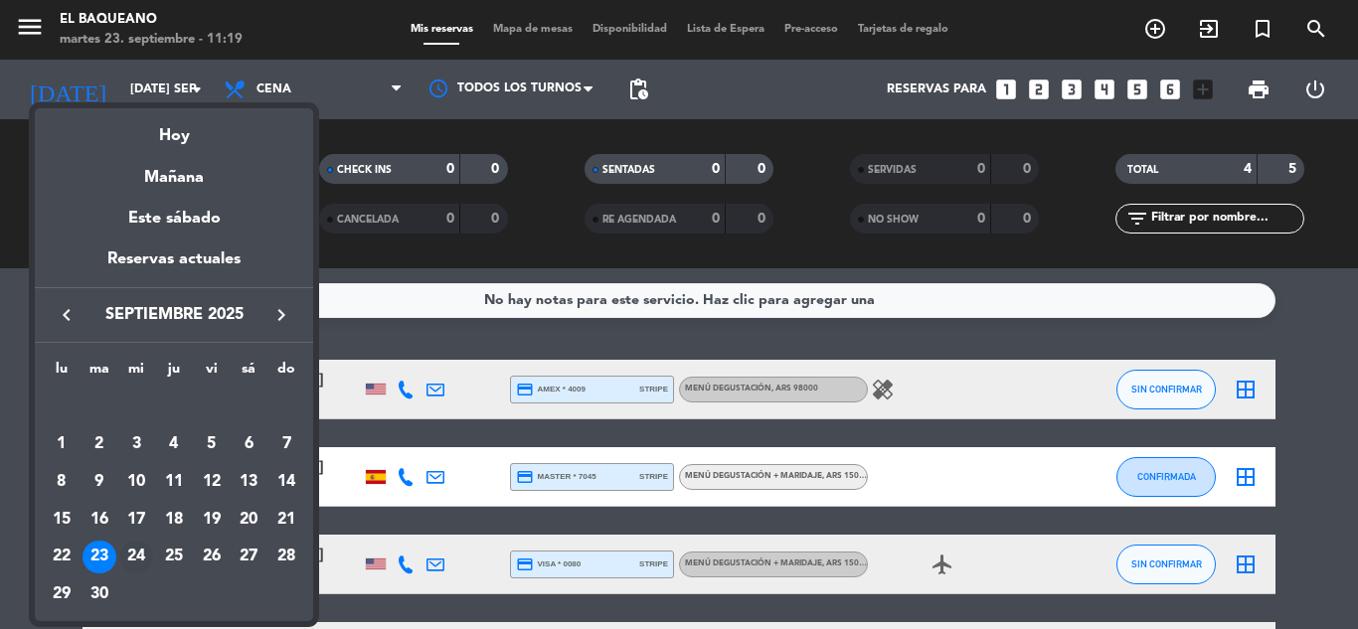 The height and width of the screenshot is (629, 1358). What do you see at coordinates (250, 373) in the screenshot?
I see `th: sábado` at bounding box center [250, 373].